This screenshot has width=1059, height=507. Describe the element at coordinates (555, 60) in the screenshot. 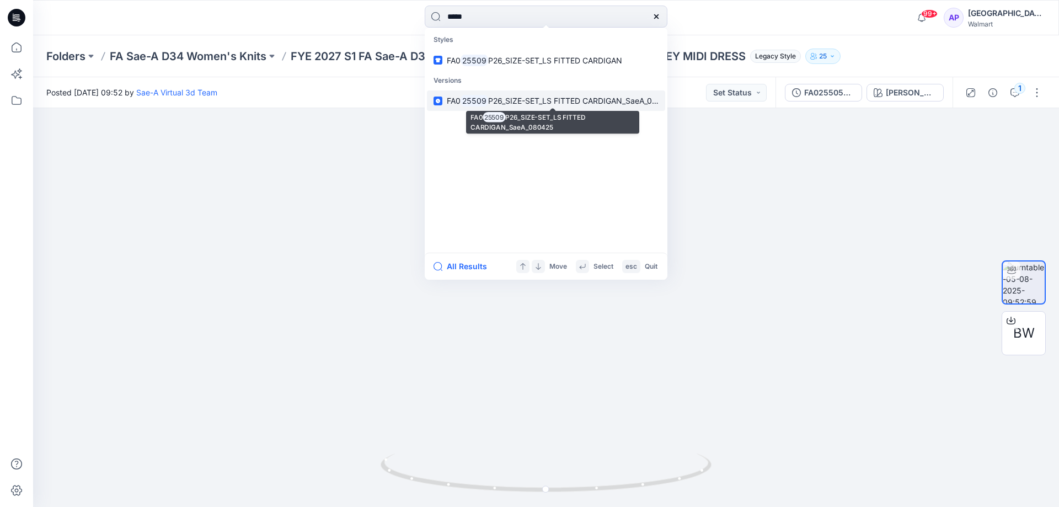

I see `span: P26_SIZE-SET_LS FITTED CARDIGAN` at that location.